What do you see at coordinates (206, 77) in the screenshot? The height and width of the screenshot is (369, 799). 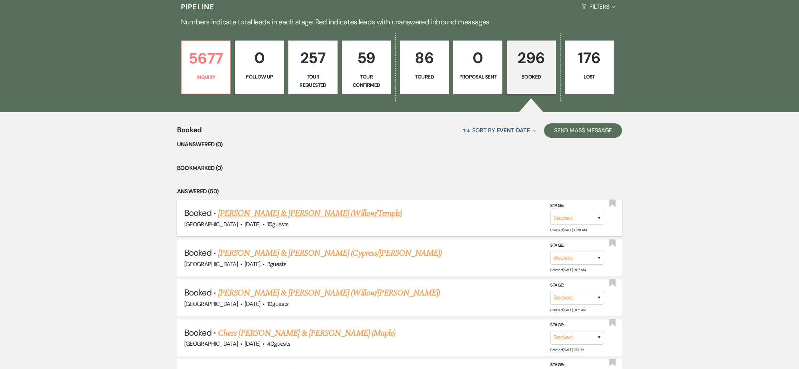 I see `p: Inquiry` at bounding box center [206, 77].